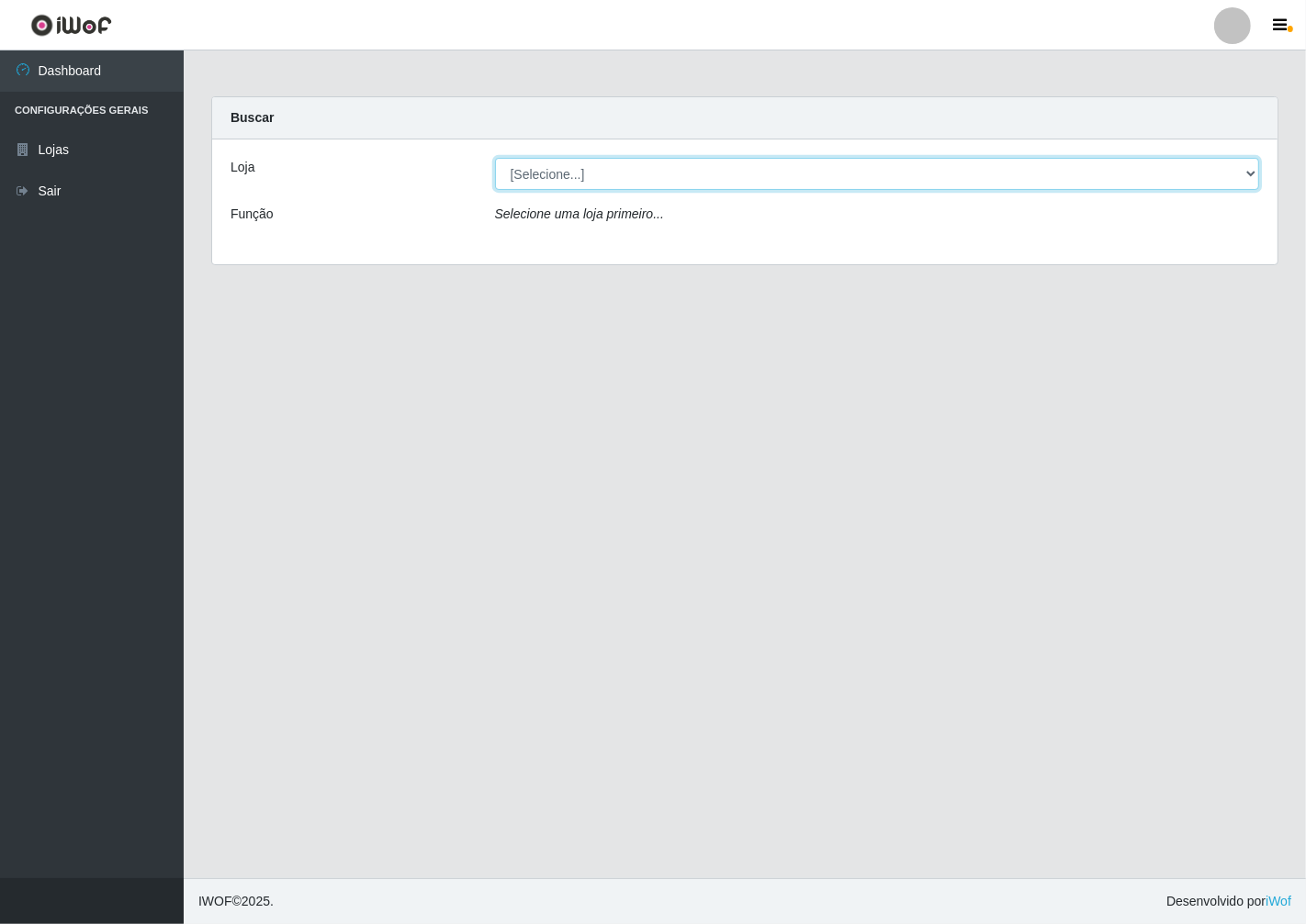 This screenshot has width=1306, height=924. What do you see at coordinates (215, 902) in the screenshot?
I see `span: IWOF` at bounding box center [215, 902].